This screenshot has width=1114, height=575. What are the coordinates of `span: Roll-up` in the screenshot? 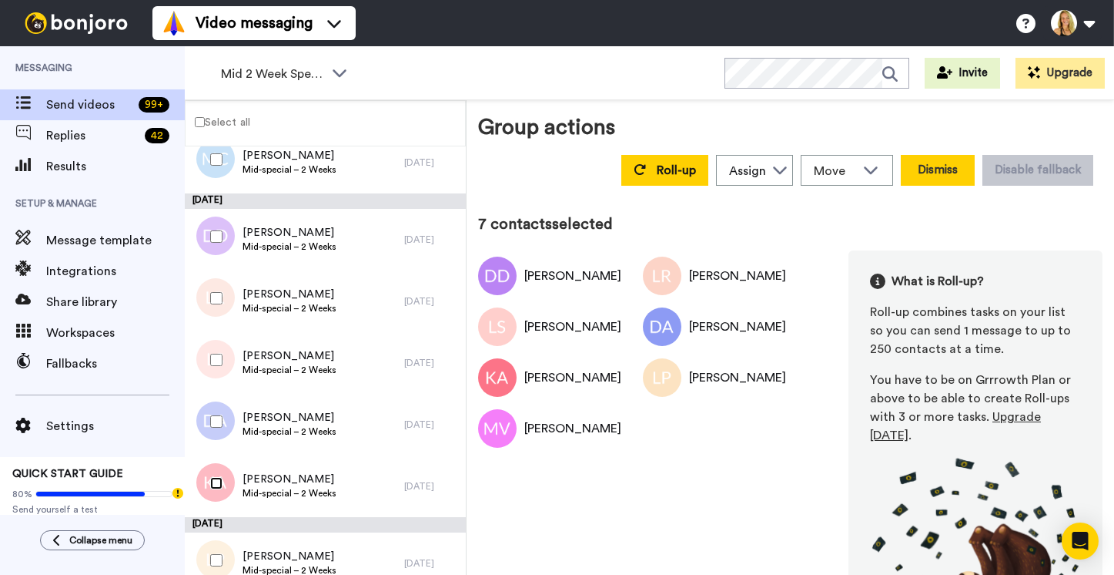 It's located at (676, 170).